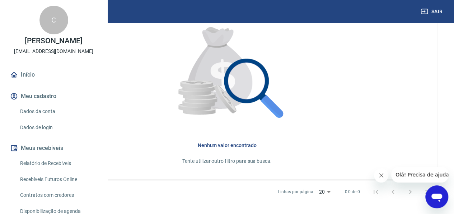  I want to click on img: Nenhum item encontrado, so click(227, 73).